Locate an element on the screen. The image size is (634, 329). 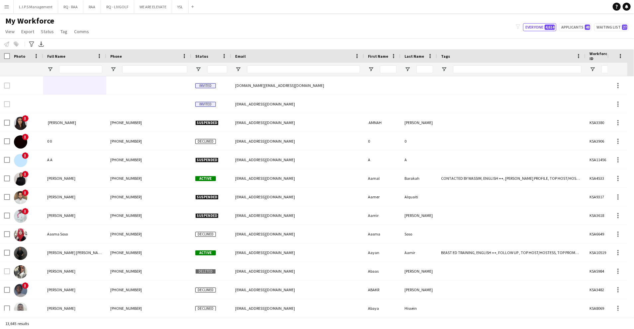
a: Comms is located at coordinates (81, 32).